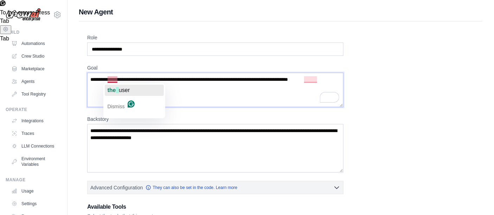 The image size is (494, 215). I want to click on div: Operate, so click(33, 110).